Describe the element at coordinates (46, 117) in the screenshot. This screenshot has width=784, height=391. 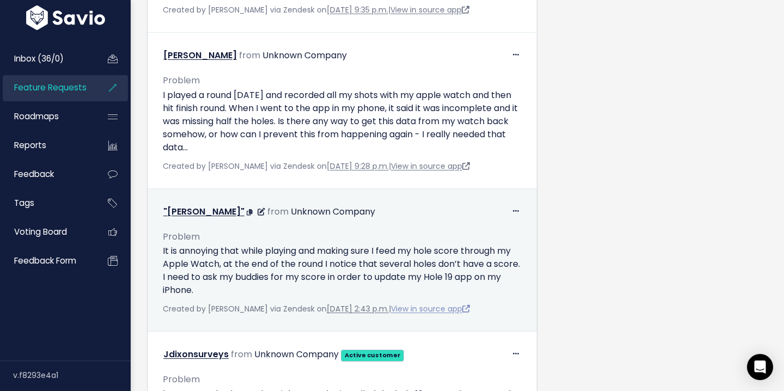
I see `a: Roadmaps` at that location.